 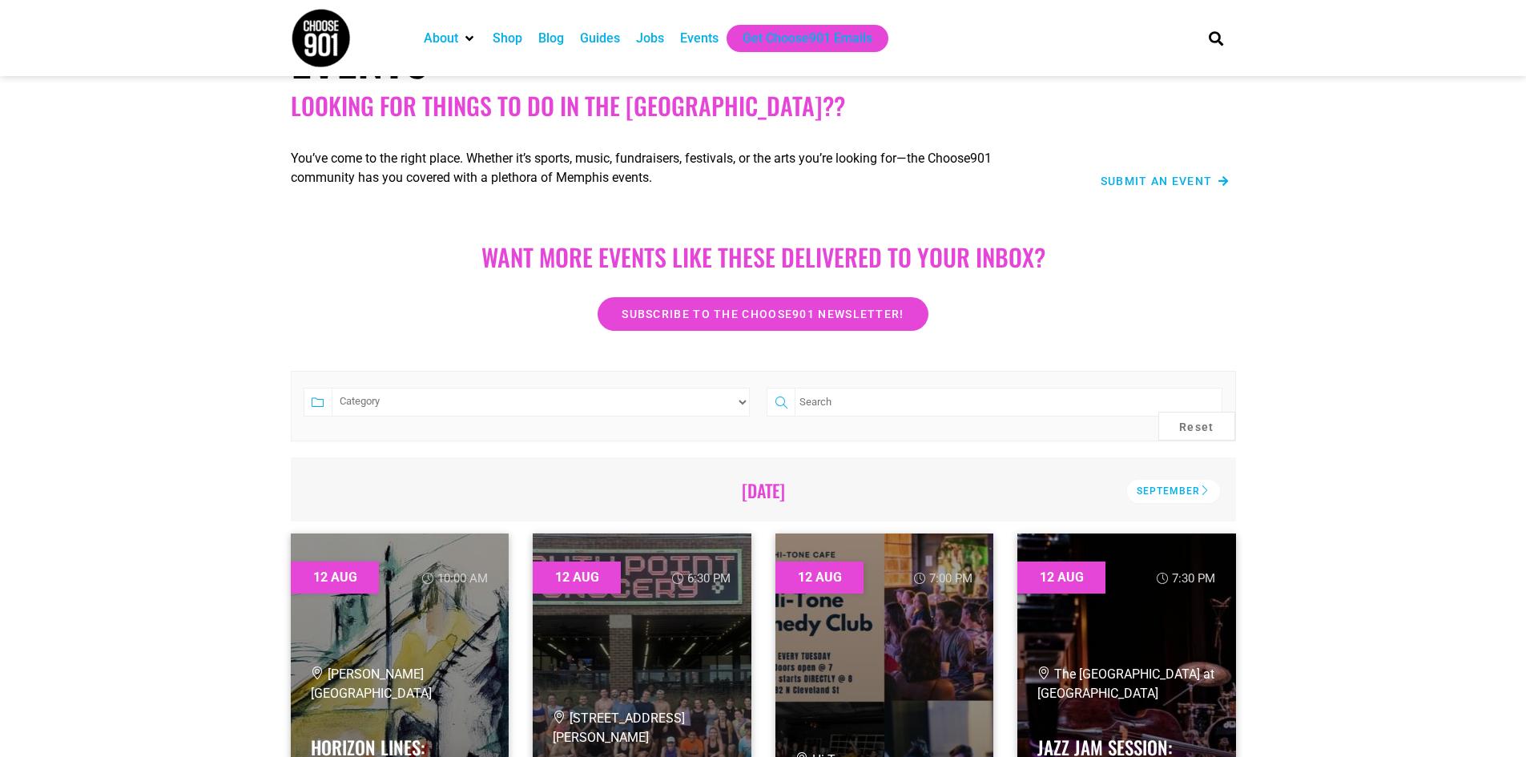 I want to click on span: Subscribe to the Choose901 newsletter!, so click(x=763, y=314).